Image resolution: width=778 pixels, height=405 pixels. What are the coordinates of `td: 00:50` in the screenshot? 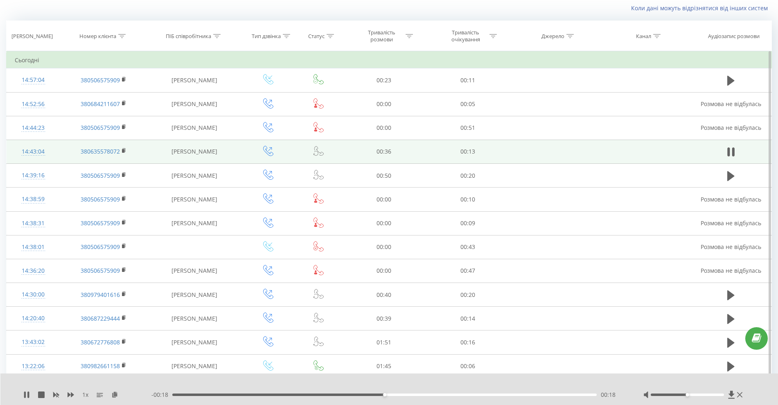 It's located at (383, 175).